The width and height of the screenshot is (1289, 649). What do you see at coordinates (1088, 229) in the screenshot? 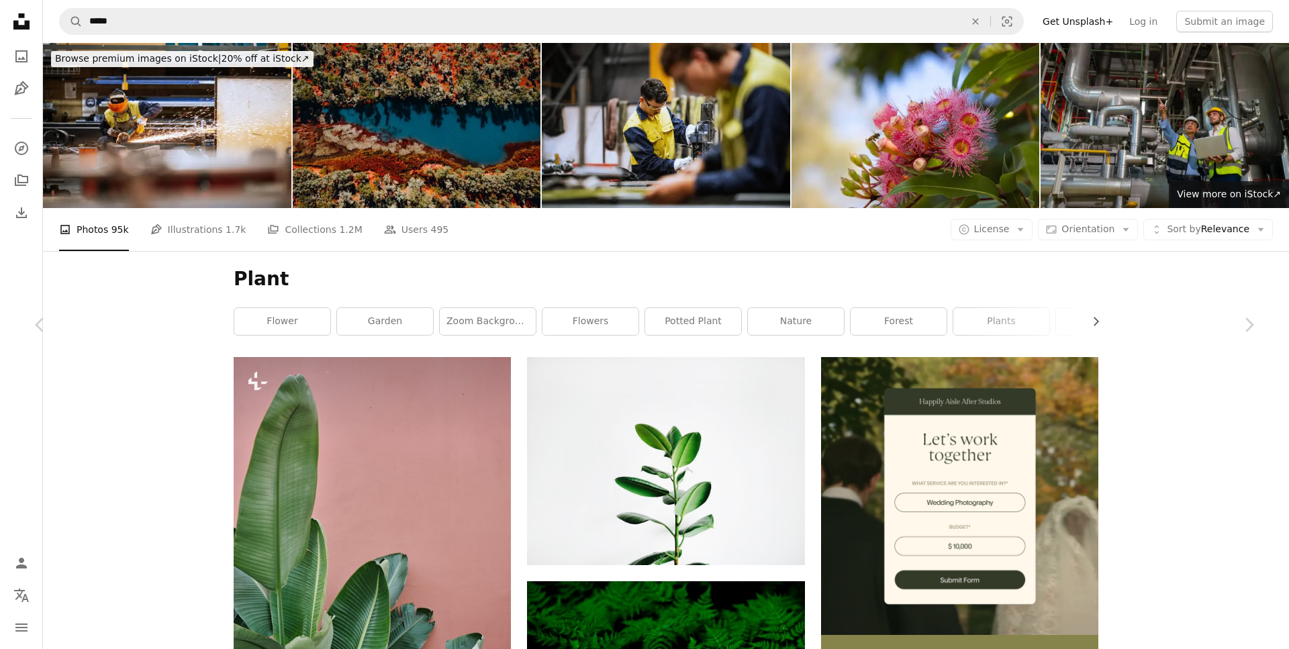
I see `span: Orientation` at bounding box center [1088, 229].